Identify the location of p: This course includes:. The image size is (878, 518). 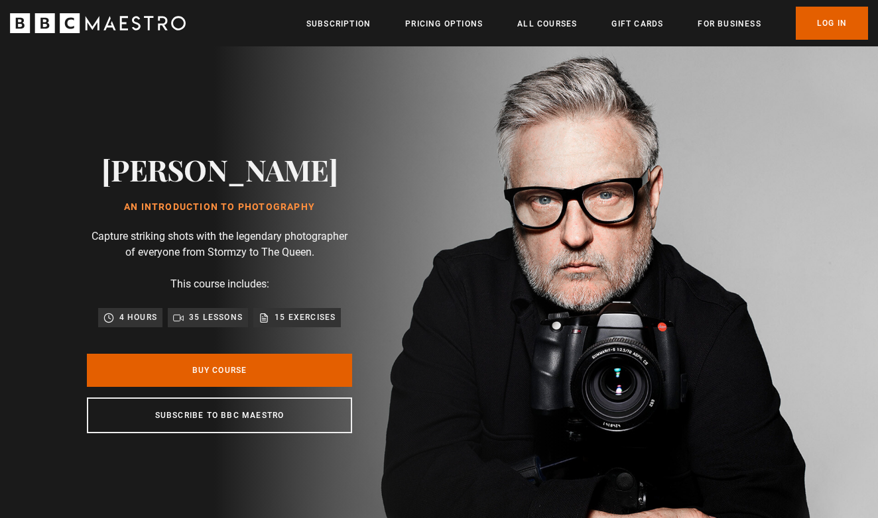
(219, 284).